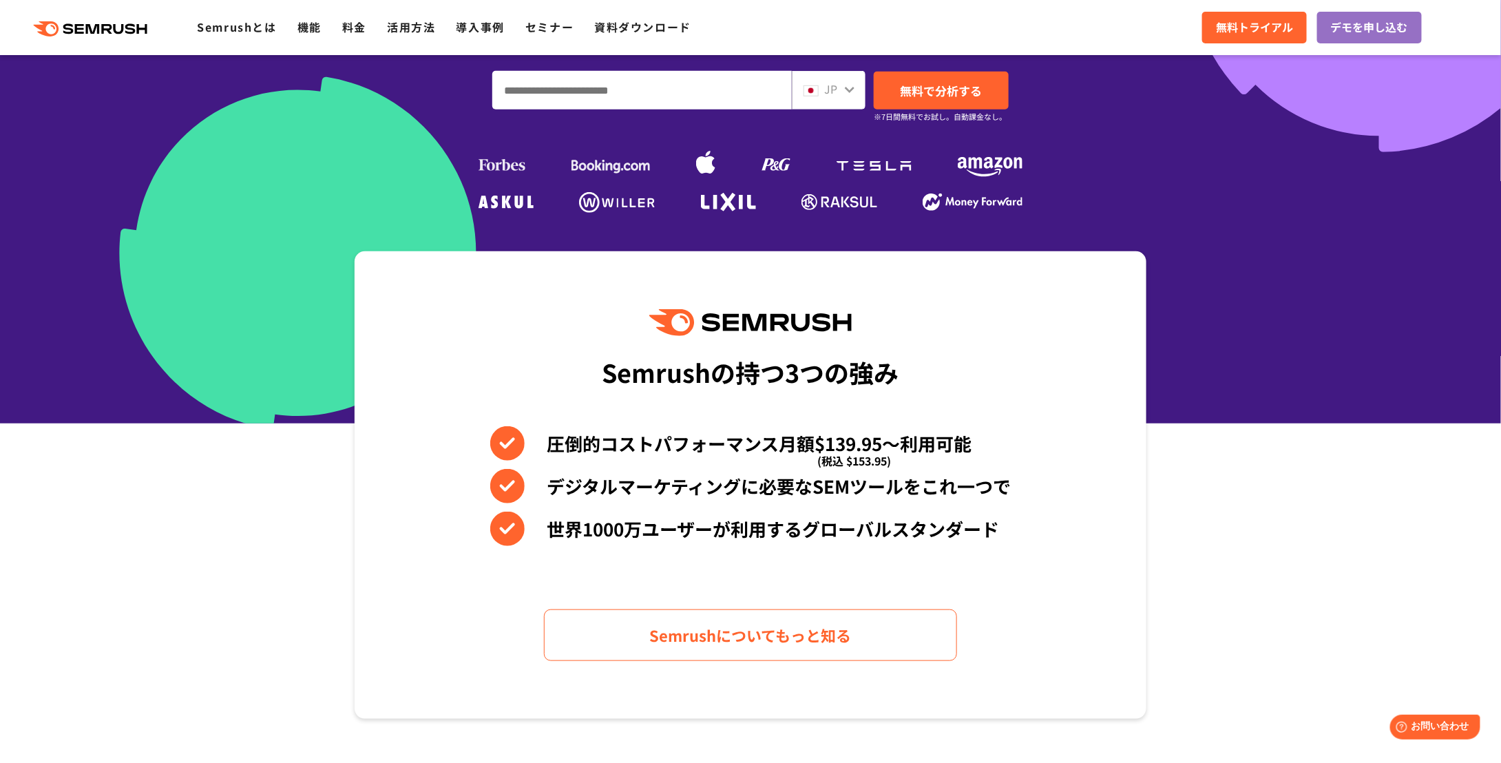  Describe the element at coordinates (750, 443) in the screenshot. I see `li: 圧倒的コストパフォーマンス月額$139.95〜利用可能` at that location.